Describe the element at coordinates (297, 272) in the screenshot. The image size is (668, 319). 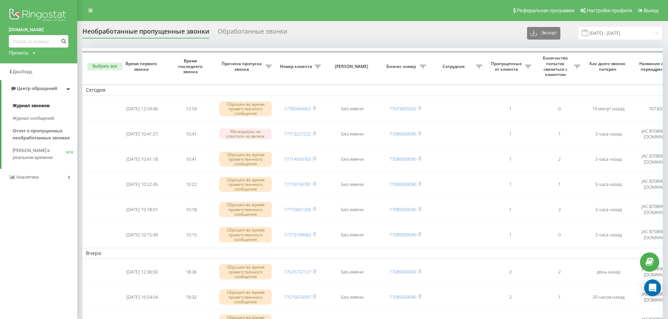
I see `a: 77025737137` at that location.